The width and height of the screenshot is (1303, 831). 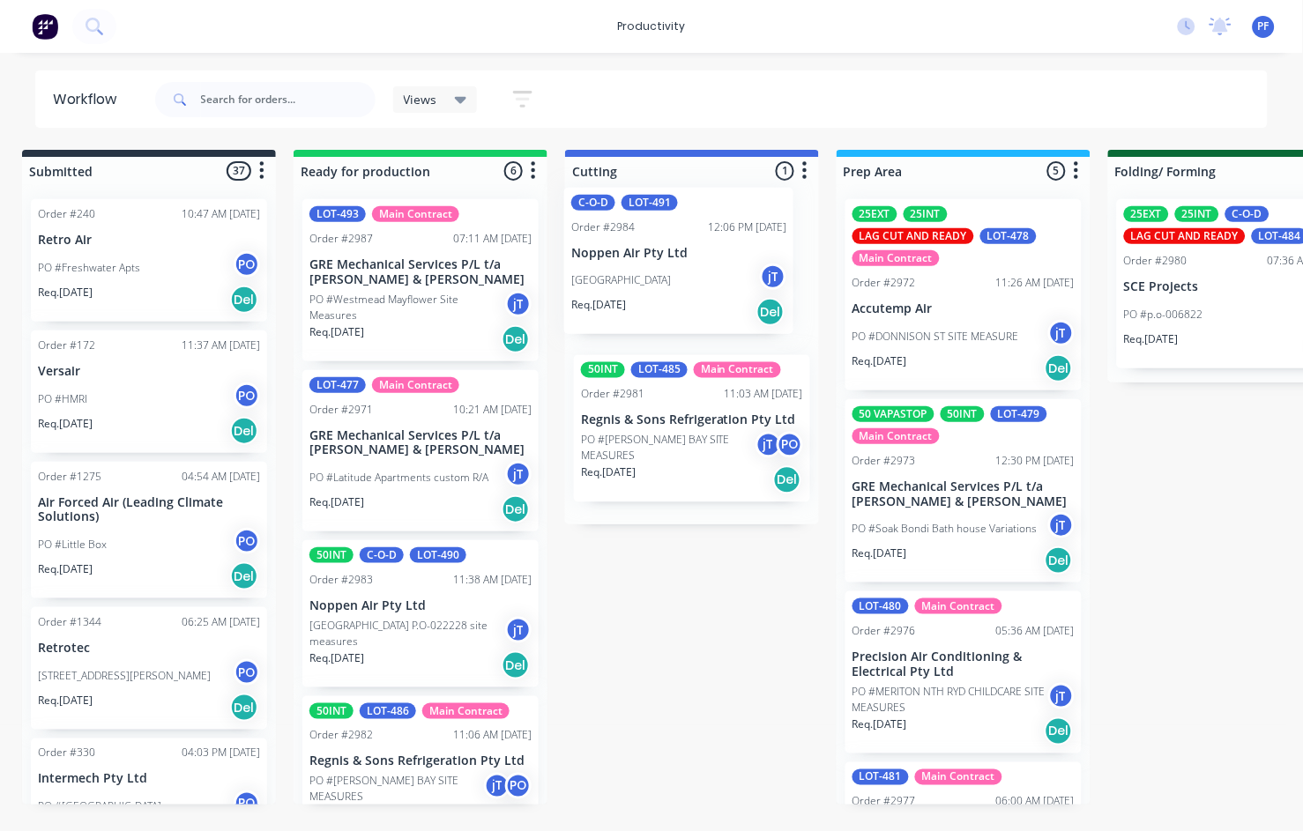 I want to click on div: Workflow, so click(x=89, y=100).